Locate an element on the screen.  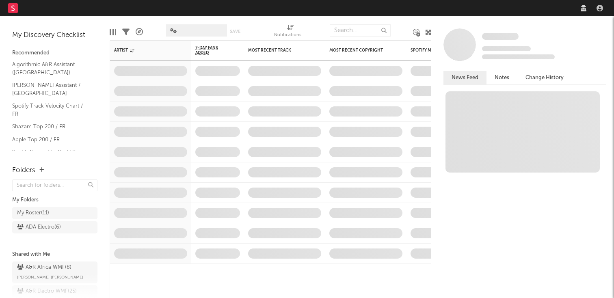
a: ADA Electro(6) is located at coordinates (55, 228).